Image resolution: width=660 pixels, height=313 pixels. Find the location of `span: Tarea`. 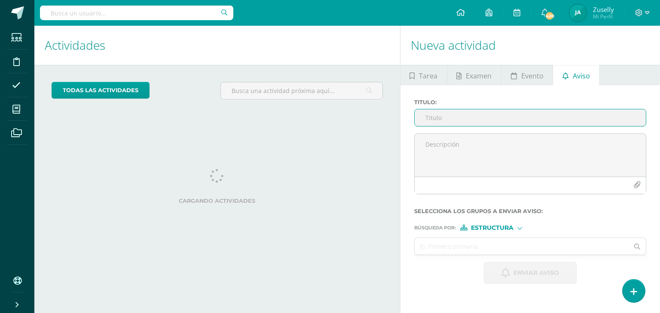

span: Tarea is located at coordinates (428, 76).